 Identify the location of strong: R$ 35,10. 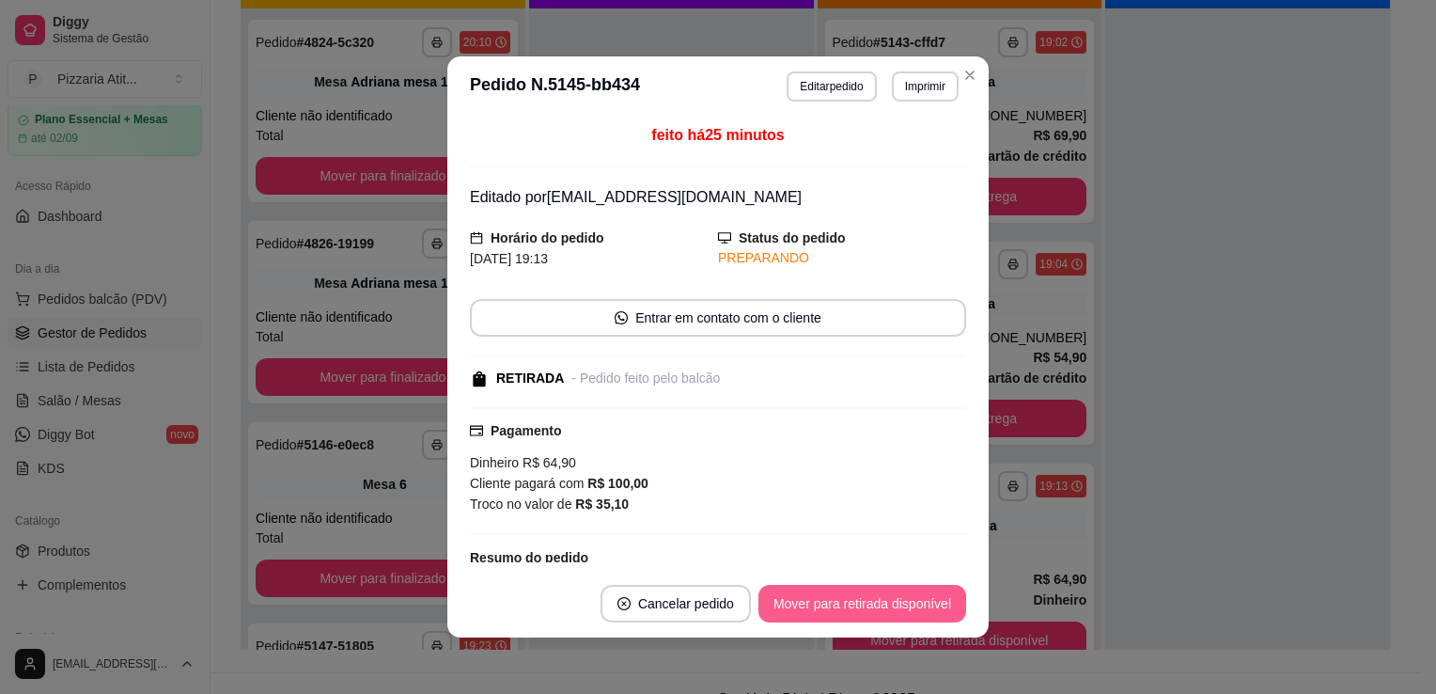
(602, 504).